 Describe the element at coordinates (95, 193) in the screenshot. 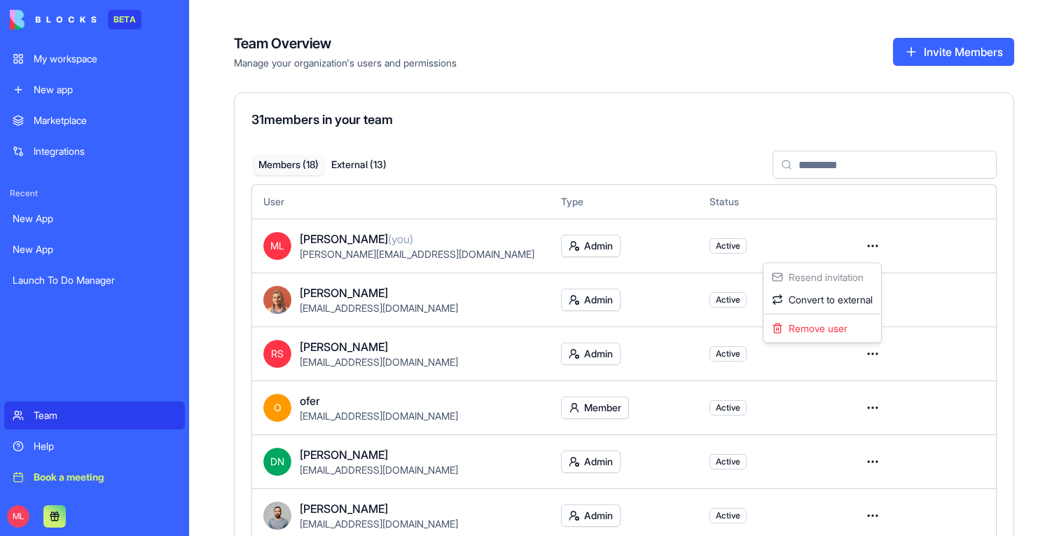

I see `span: Recent` at that location.